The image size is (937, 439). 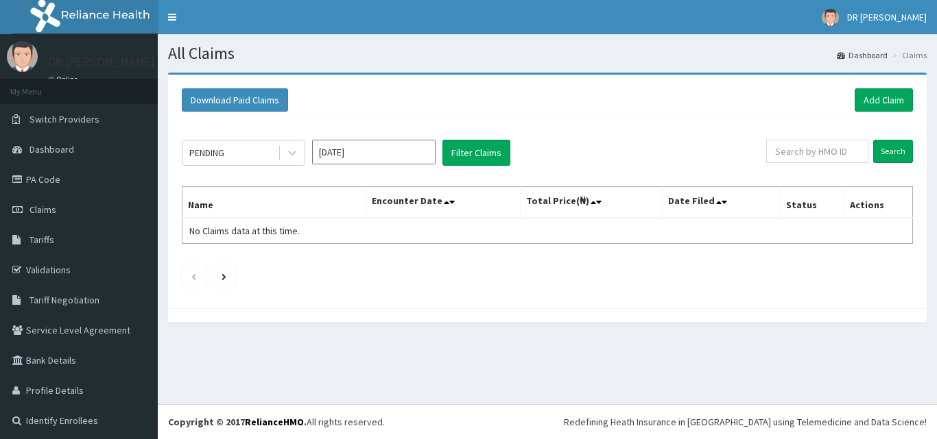 I want to click on th: Status, so click(x=812, y=203).